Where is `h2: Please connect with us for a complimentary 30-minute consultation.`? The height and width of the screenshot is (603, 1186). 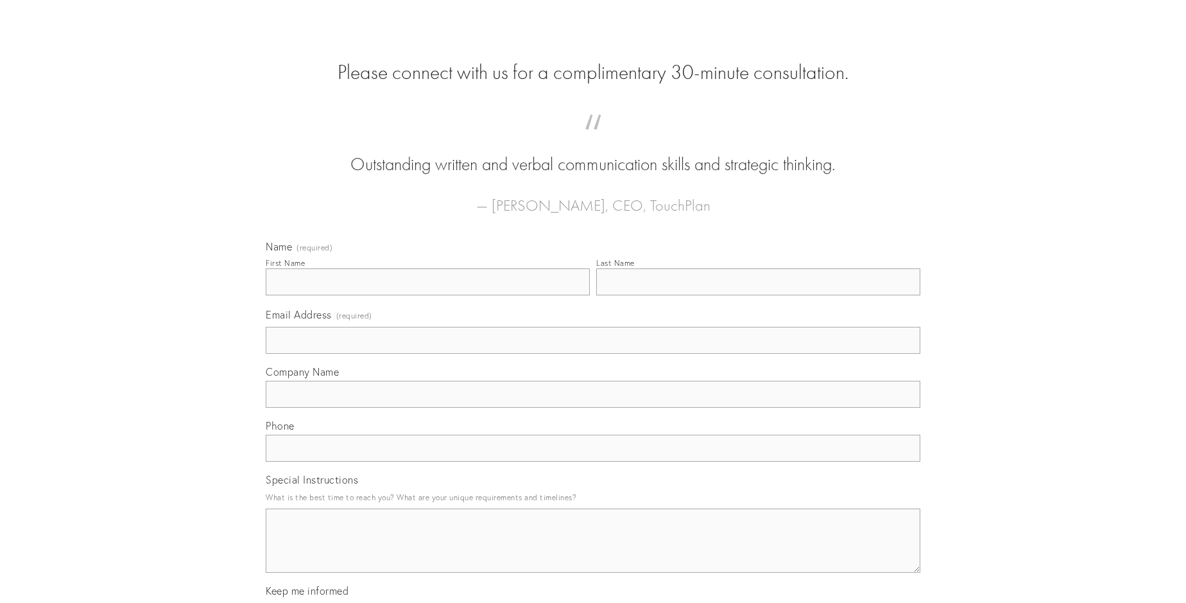
h2: Please connect with us for a complimentary 30-minute consultation. is located at coordinates (593, 73).